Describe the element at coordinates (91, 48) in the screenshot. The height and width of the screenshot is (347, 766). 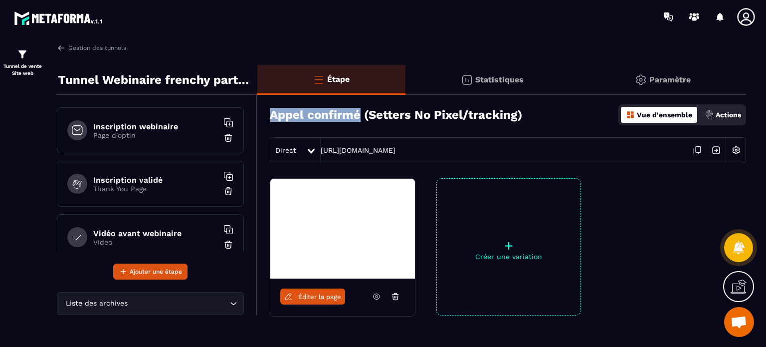
I see `a: Gestion des tunnels` at that location.